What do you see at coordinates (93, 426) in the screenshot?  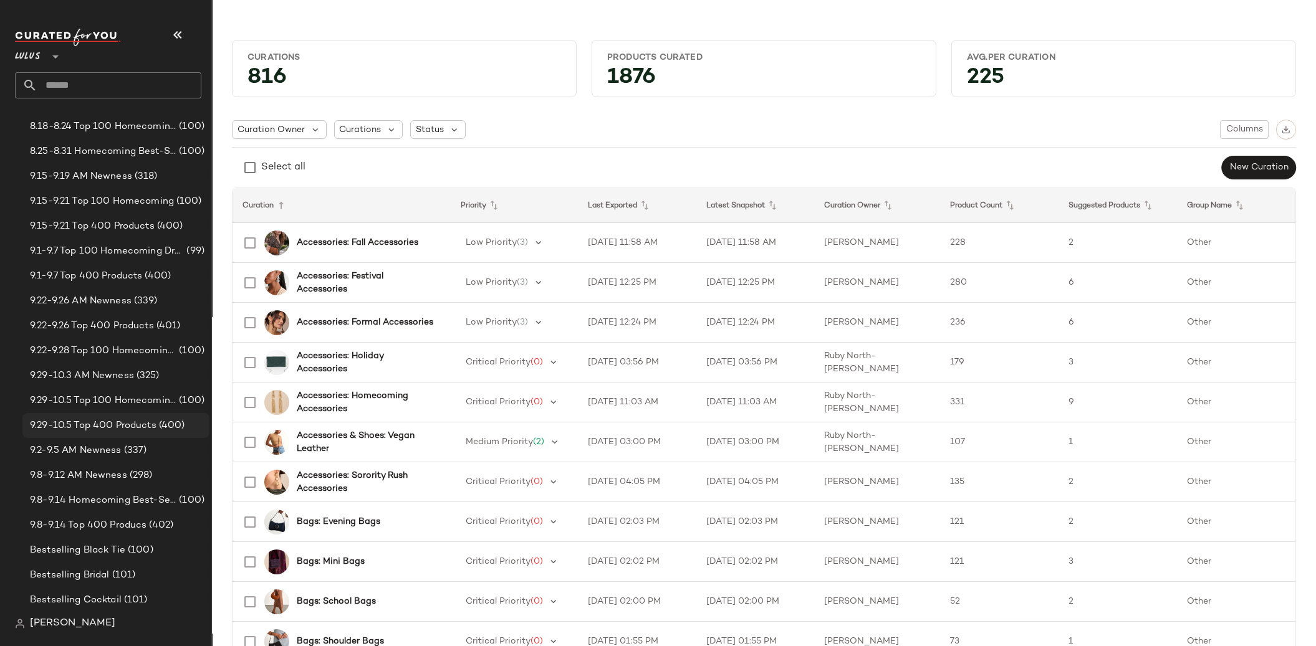 I see `span: 9.29-10.5 Top 400 Products` at bounding box center [93, 426].